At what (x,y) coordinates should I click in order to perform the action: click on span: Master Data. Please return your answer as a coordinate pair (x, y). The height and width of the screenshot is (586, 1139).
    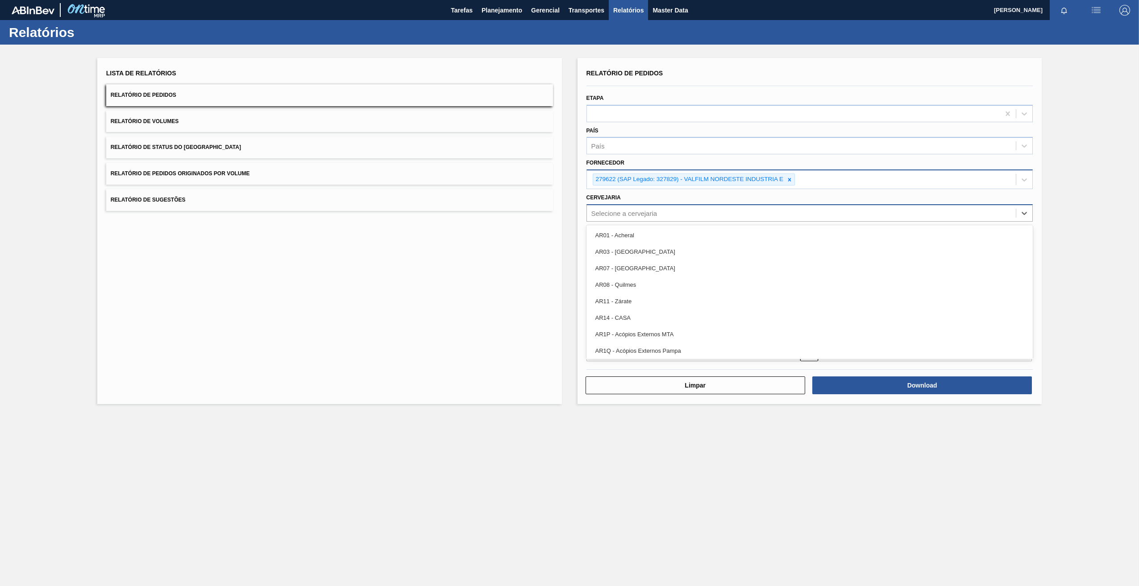
    Looking at the image, I should click on (670, 10).